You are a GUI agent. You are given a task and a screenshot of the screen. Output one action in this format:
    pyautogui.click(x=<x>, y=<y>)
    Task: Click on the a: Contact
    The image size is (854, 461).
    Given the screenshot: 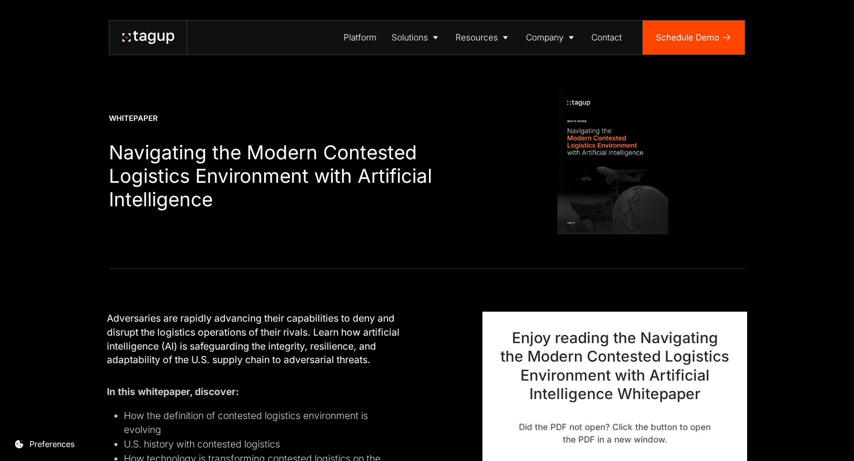 What is the action you would take?
    pyautogui.click(x=607, y=37)
    